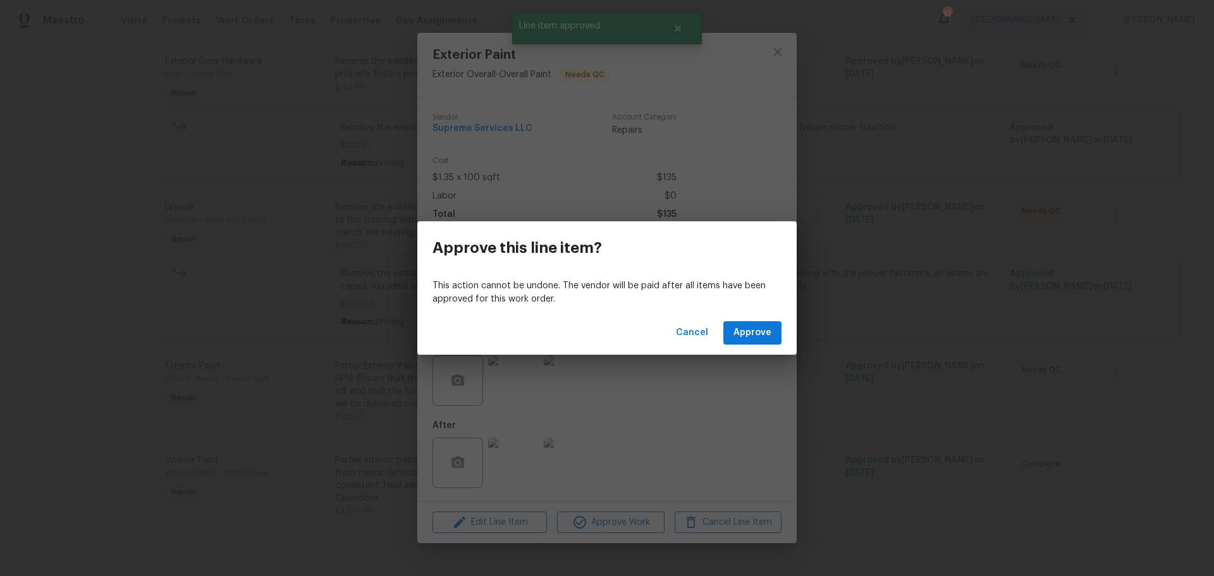 This screenshot has width=1214, height=576. Describe the element at coordinates (752, 333) in the screenshot. I see `span: Approve` at that location.